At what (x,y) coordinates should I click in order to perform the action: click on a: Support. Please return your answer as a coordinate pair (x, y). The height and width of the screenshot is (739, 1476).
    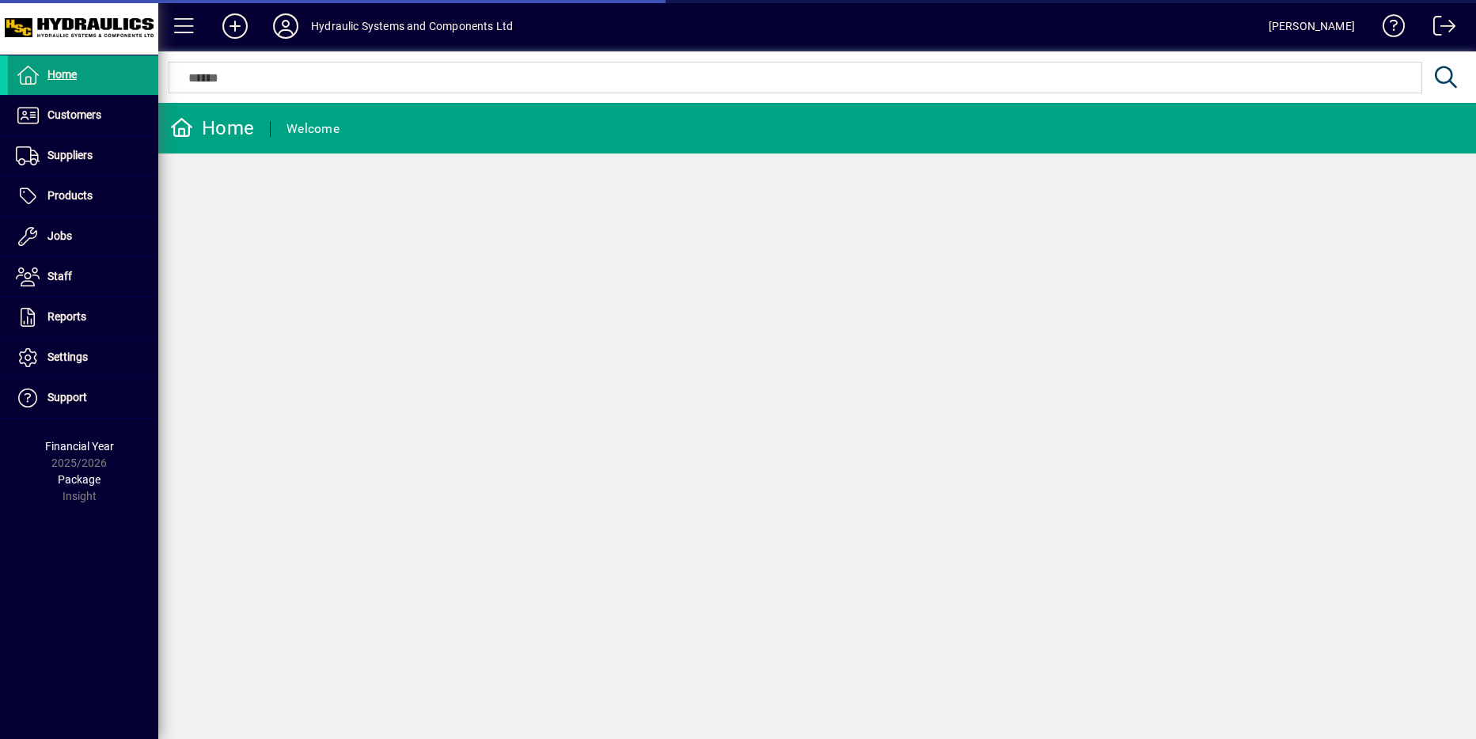
    Looking at the image, I should click on (83, 398).